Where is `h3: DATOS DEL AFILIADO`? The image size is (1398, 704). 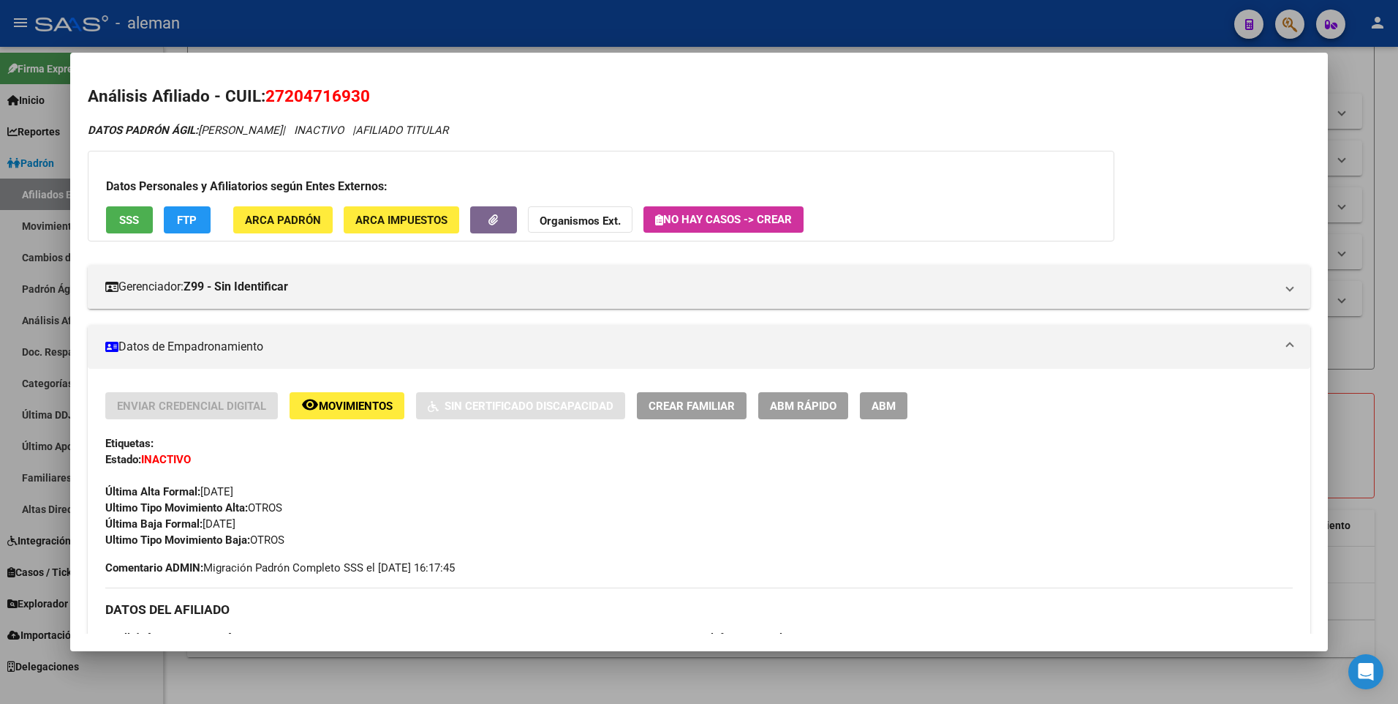 h3: DATOS DEL AFILIADO is located at coordinates (699, 609).